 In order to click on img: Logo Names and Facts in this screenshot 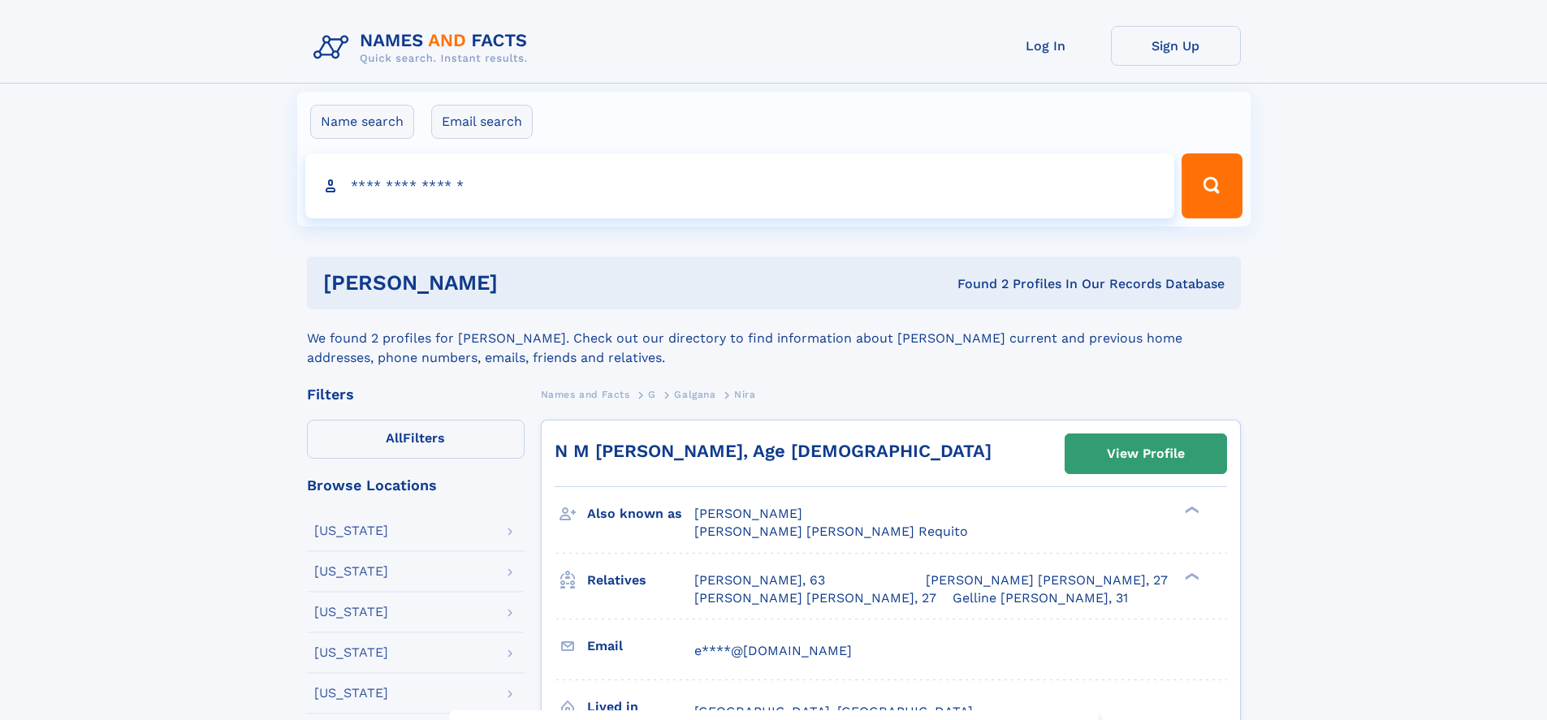, I will do `click(424, 48)`.